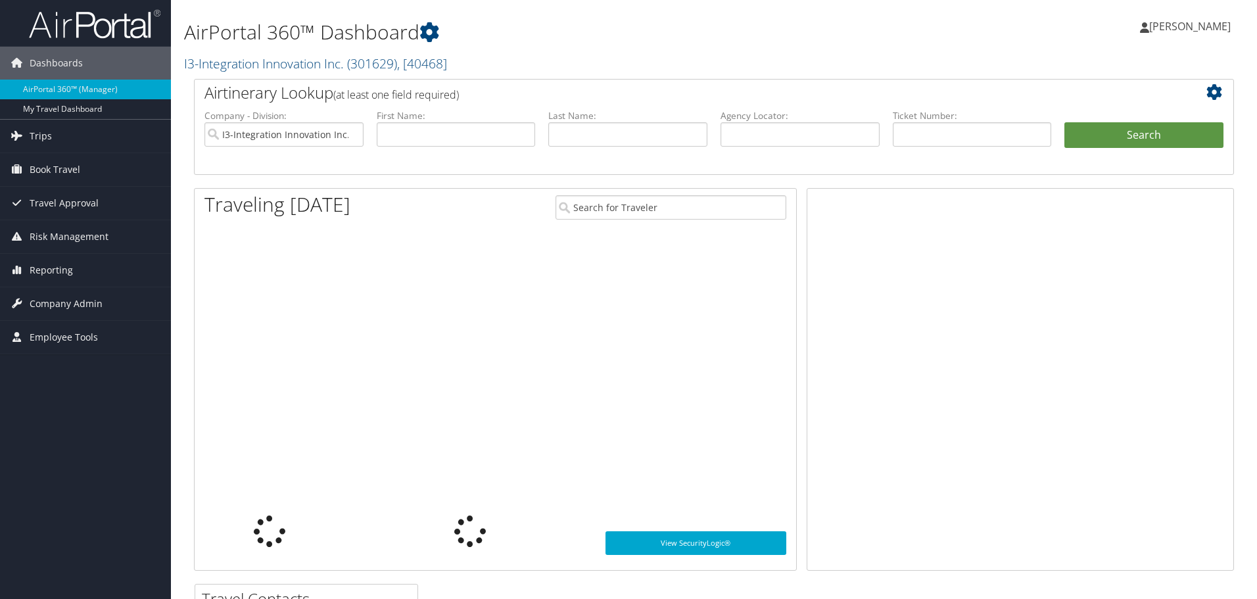 The height and width of the screenshot is (599, 1257). What do you see at coordinates (372, 63) in the screenshot?
I see `span: ( 301629 )` at bounding box center [372, 63].